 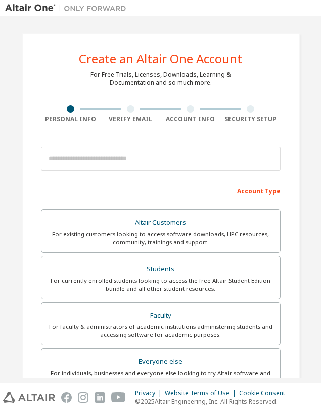 I want to click on div: Personal Info, so click(x=71, y=119).